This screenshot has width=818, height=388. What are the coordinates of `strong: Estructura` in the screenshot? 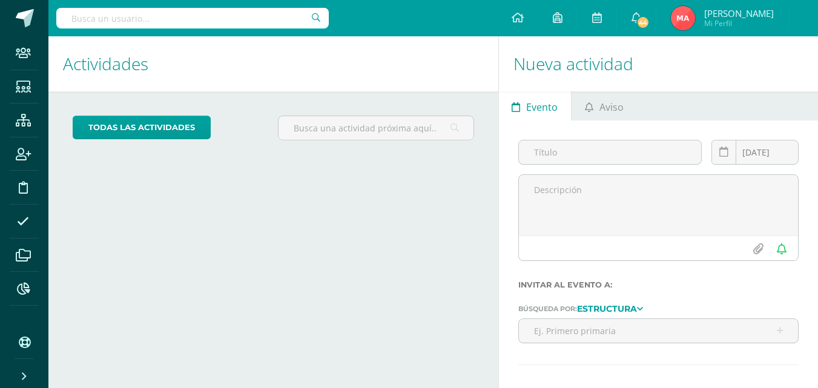 It's located at (607, 309).